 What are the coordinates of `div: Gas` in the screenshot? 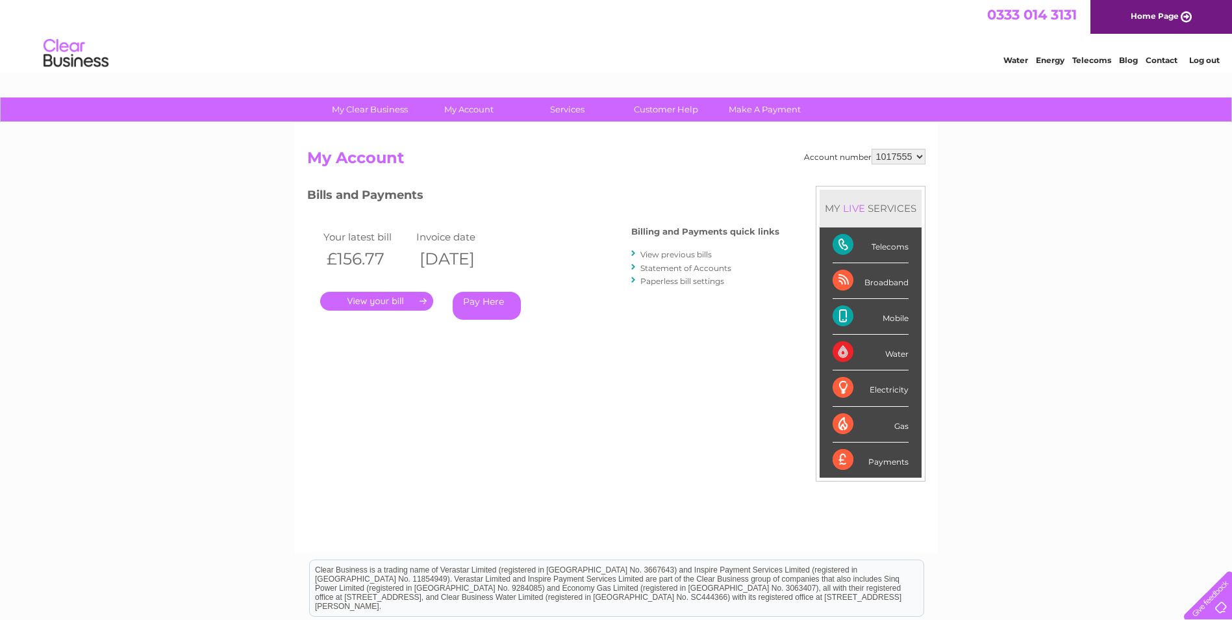 It's located at (870, 424).